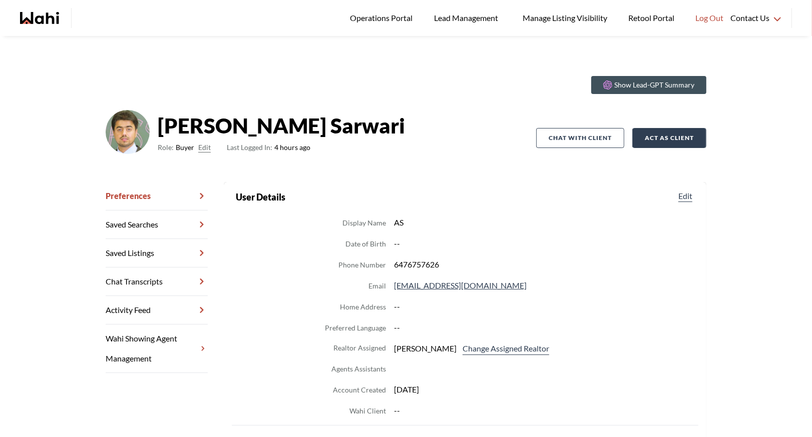 The height and width of the screenshot is (437, 812). What do you see at coordinates (157, 253) in the screenshot?
I see `a: Saved Listings` at bounding box center [157, 253].